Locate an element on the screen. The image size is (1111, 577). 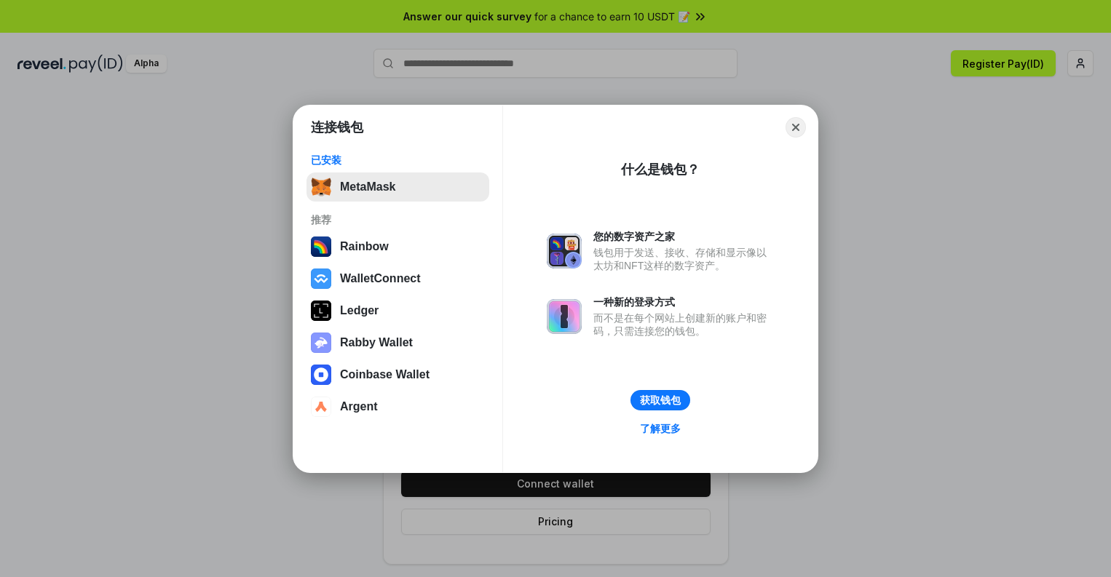
div: Coinbase Wallet is located at coordinates (384, 375).